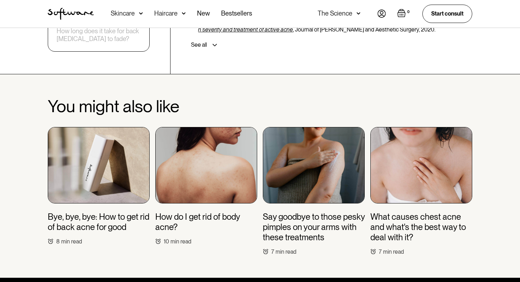 This screenshot has height=282, width=520. What do you see at coordinates (71, 14) in the screenshot?
I see `a: home` at bounding box center [71, 14].